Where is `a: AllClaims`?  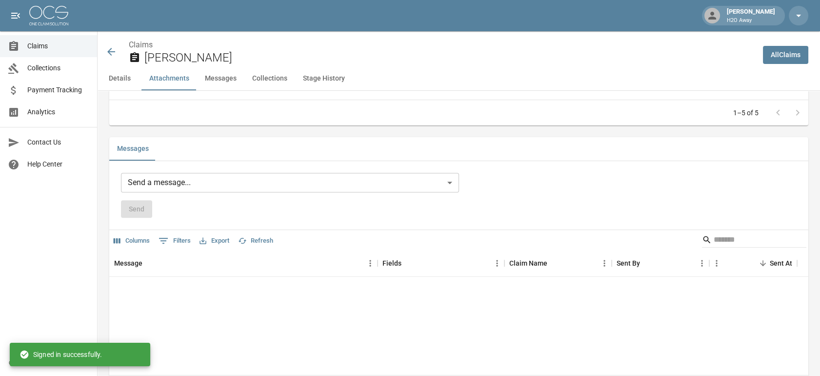 a: AllClaims is located at coordinates (786, 55).